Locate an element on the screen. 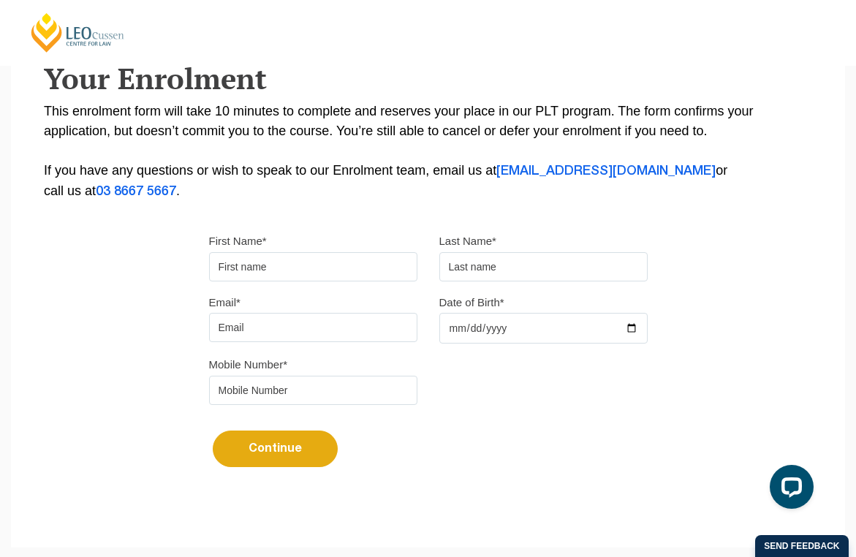 This screenshot has height=557, width=856. input: Mobile Number is located at coordinates (313, 390).